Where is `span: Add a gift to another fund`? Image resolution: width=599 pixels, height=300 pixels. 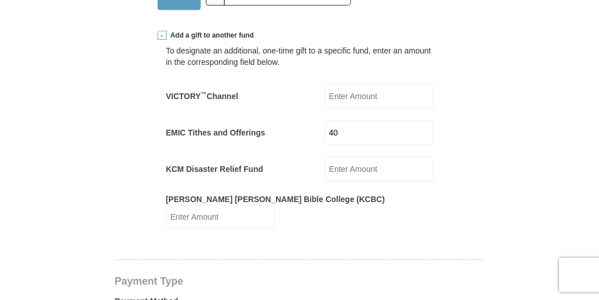 span: Add a gift to another fund is located at coordinates (210, 35).